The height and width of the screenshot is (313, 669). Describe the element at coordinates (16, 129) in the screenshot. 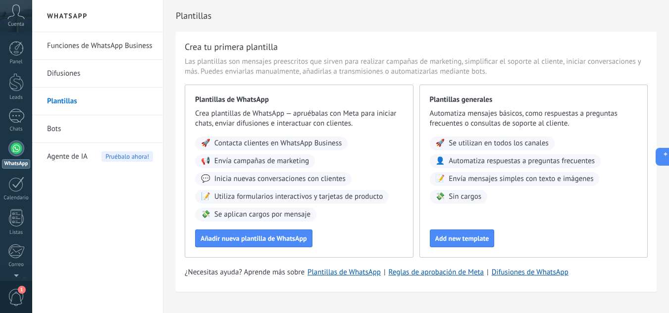

I see `div: Chats` at that location.